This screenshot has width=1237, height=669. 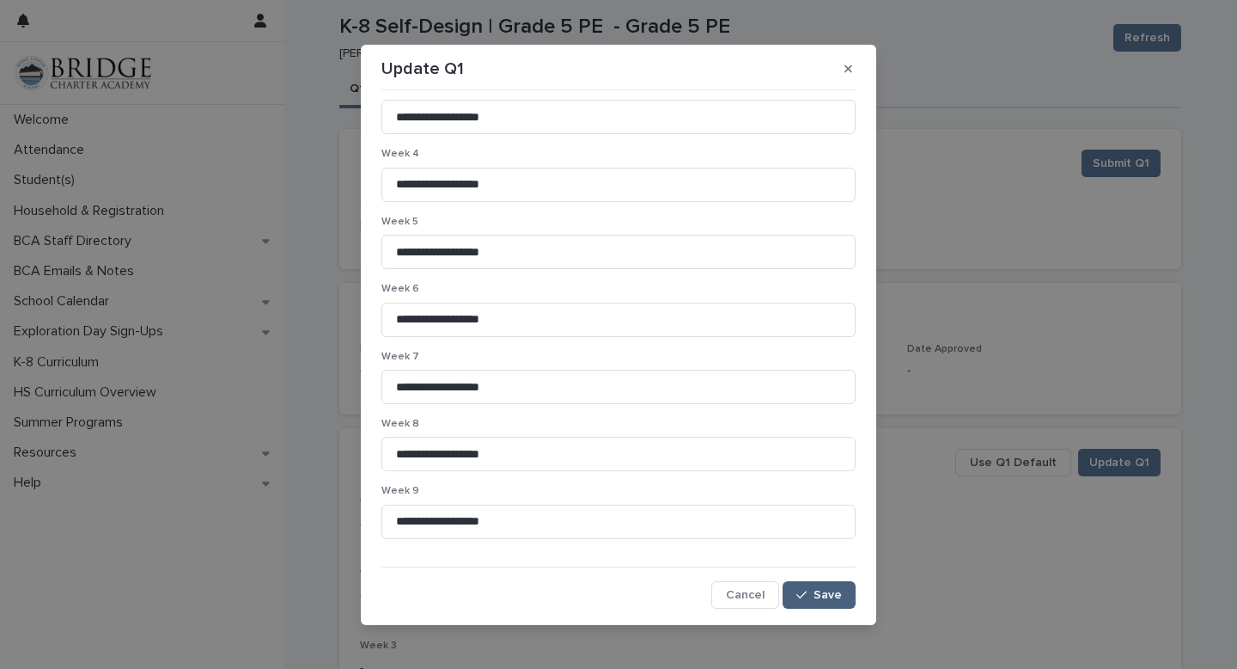 What do you see at coordinates (745, 595) in the screenshot?
I see `button: Cancel` at bounding box center [745, 595].